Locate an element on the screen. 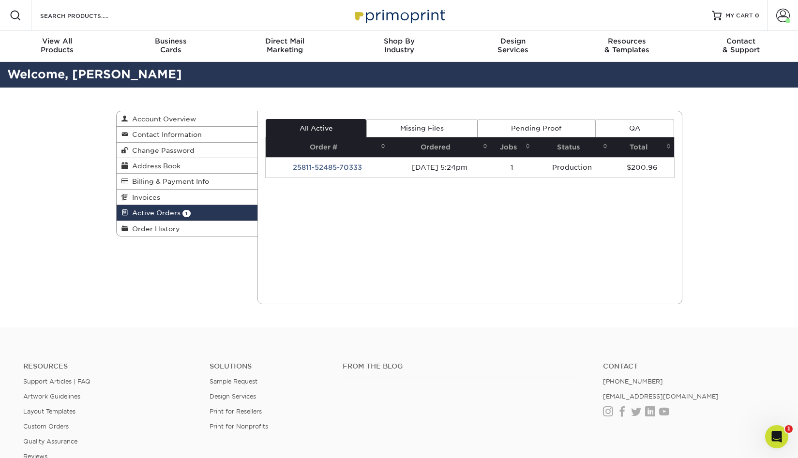 This screenshot has width=798, height=458. a: Print for Resellers is located at coordinates (236, 411).